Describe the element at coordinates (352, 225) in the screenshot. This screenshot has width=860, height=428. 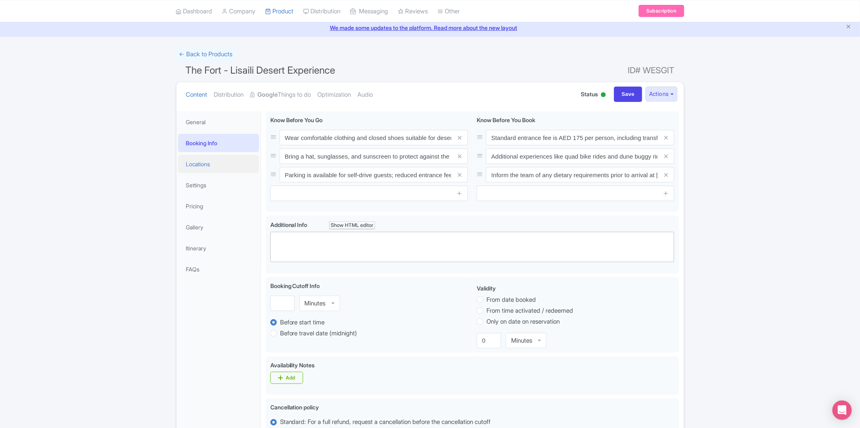
I see `div: Show HTML editor` at that location.